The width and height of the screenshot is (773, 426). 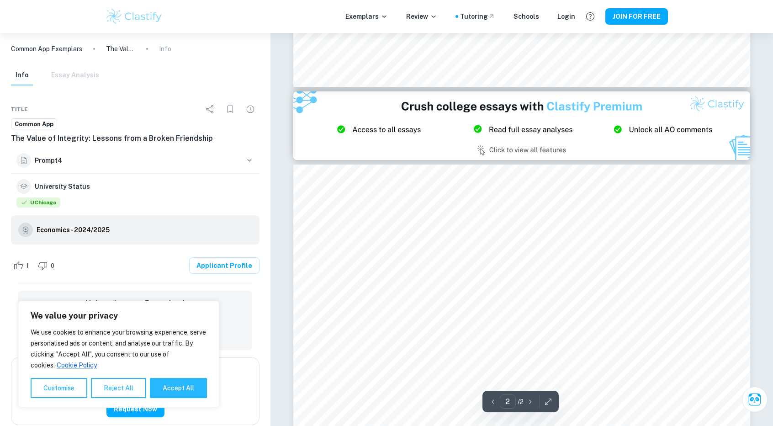 I want to click on img: Ad, so click(x=522, y=126).